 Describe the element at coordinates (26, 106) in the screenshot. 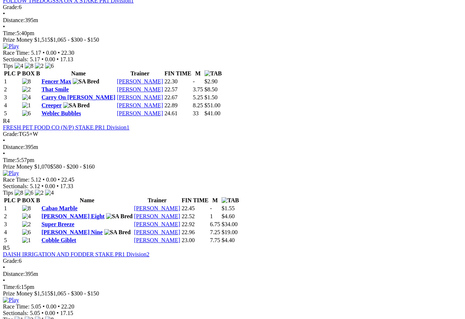

I see `img: 1` at that location.